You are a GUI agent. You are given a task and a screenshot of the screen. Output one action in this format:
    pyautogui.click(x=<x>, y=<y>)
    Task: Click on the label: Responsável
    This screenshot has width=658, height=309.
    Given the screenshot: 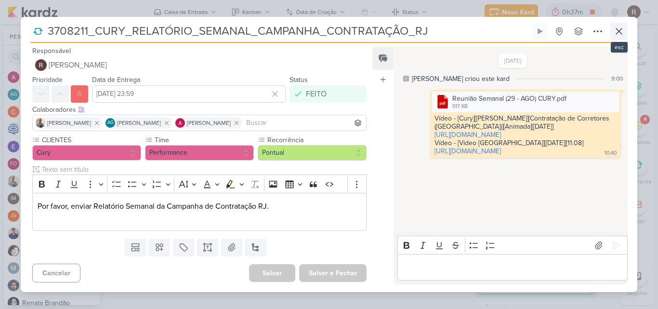 What is the action you would take?
    pyautogui.click(x=52, y=51)
    